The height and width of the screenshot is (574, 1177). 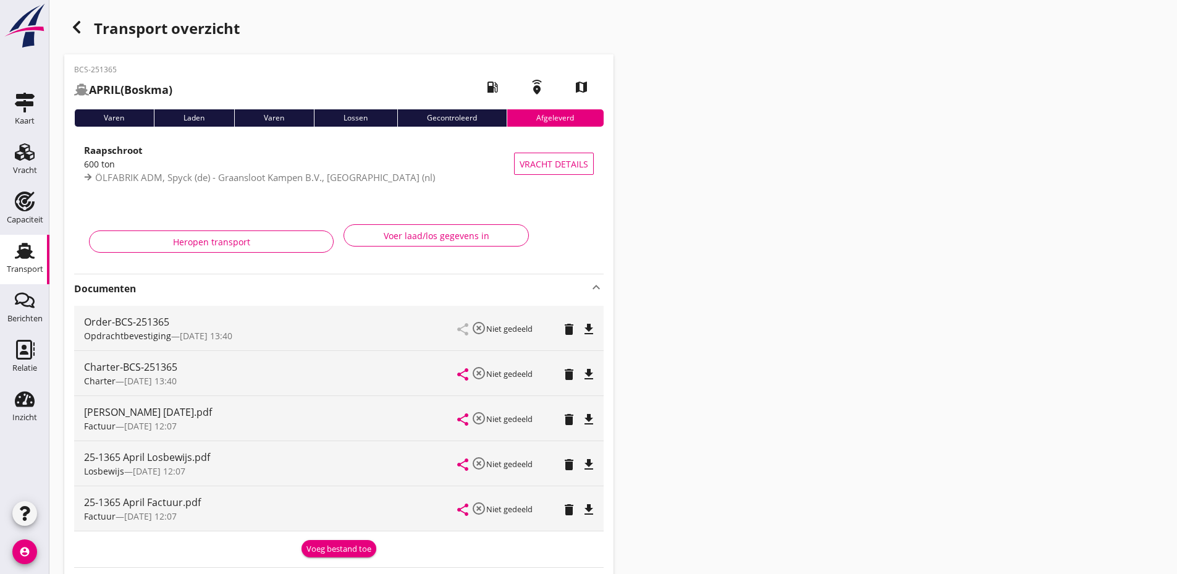 I want to click on div: Transport, so click(x=25, y=269).